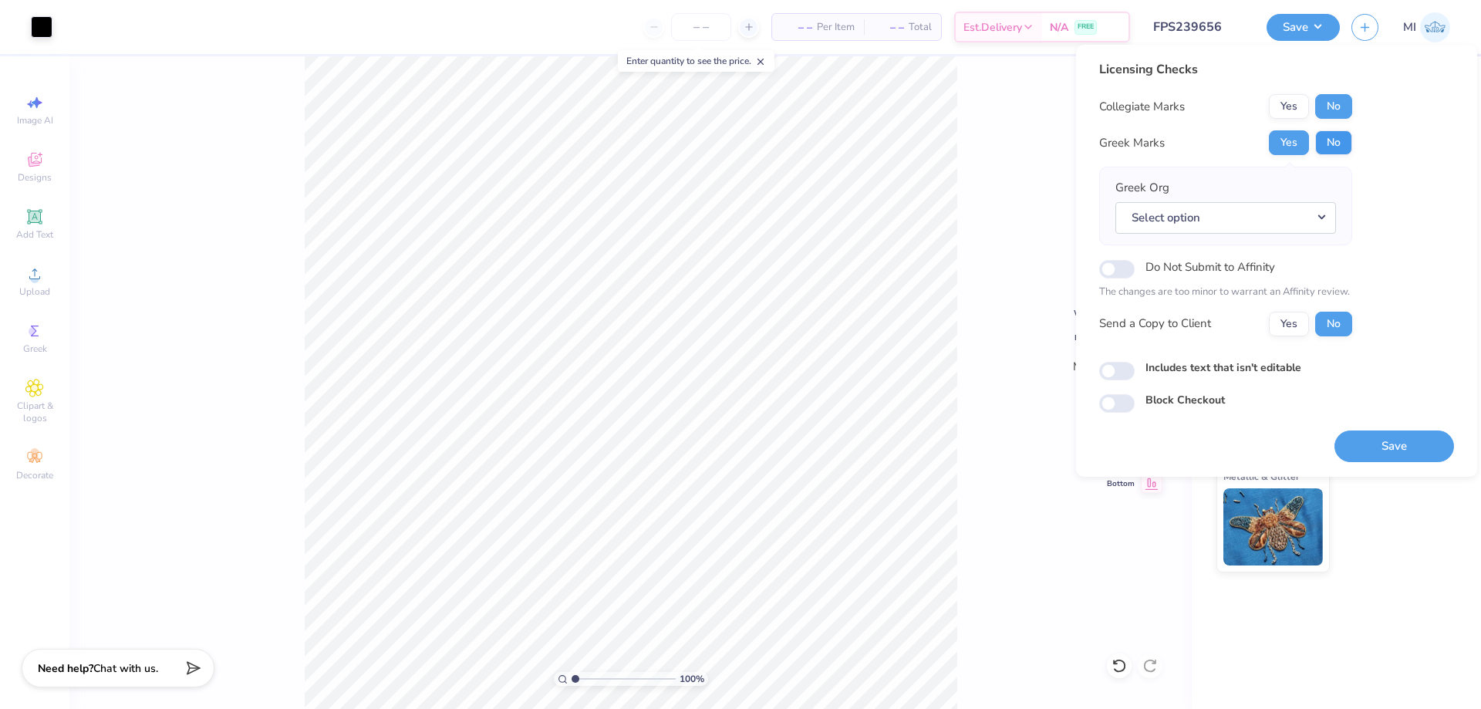 The width and height of the screenshot is (1481, 709). I want to click on span: Per Item, so click(836, 27).